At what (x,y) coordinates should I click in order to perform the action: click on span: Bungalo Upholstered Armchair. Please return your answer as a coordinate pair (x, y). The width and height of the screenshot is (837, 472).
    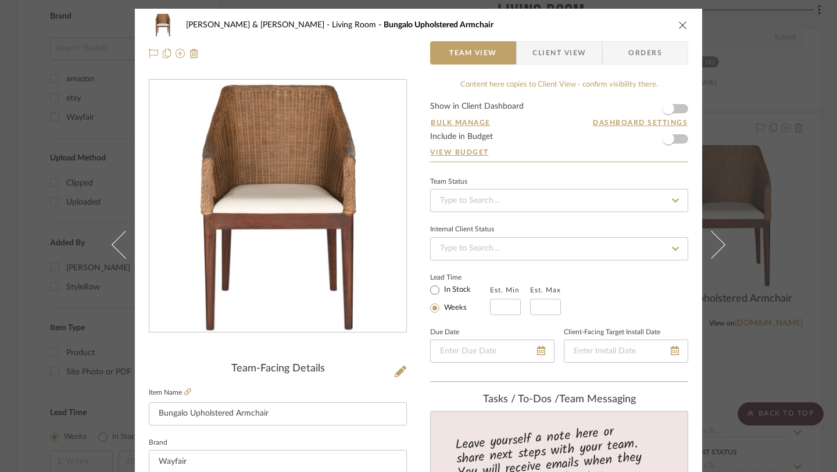
    Looking at the image, I should click on (438, 25).